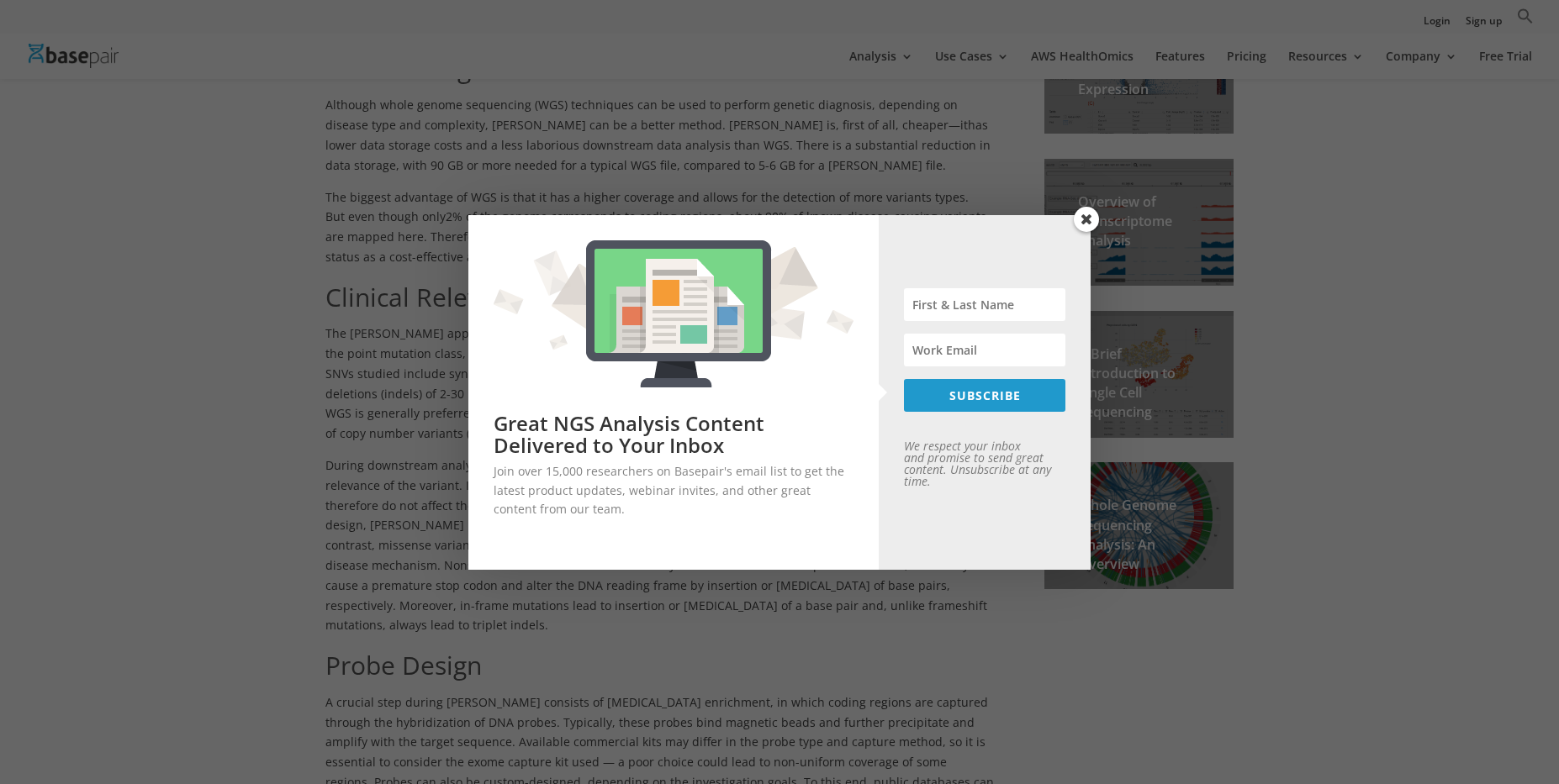 The height and width of the screenshot is (784, 1559). I want to click on p: Join over 15,000 researchers on Basepair's email list to get the latest product updates, webinar ..., so click(673, 490).